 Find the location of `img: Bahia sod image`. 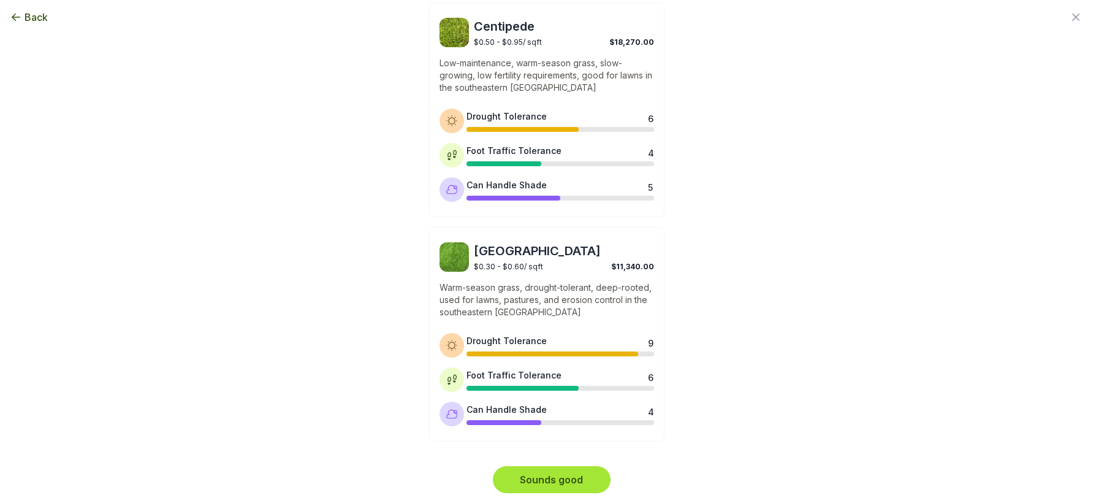

img: Bahia sod image is located at coordinates (454, 257).